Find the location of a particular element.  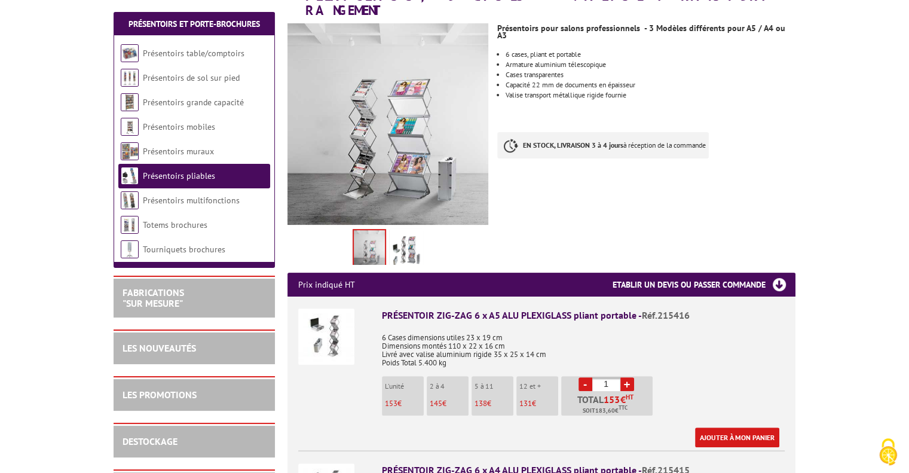

a: Présentoirs grande capacité is located at coordinates (193, 102).